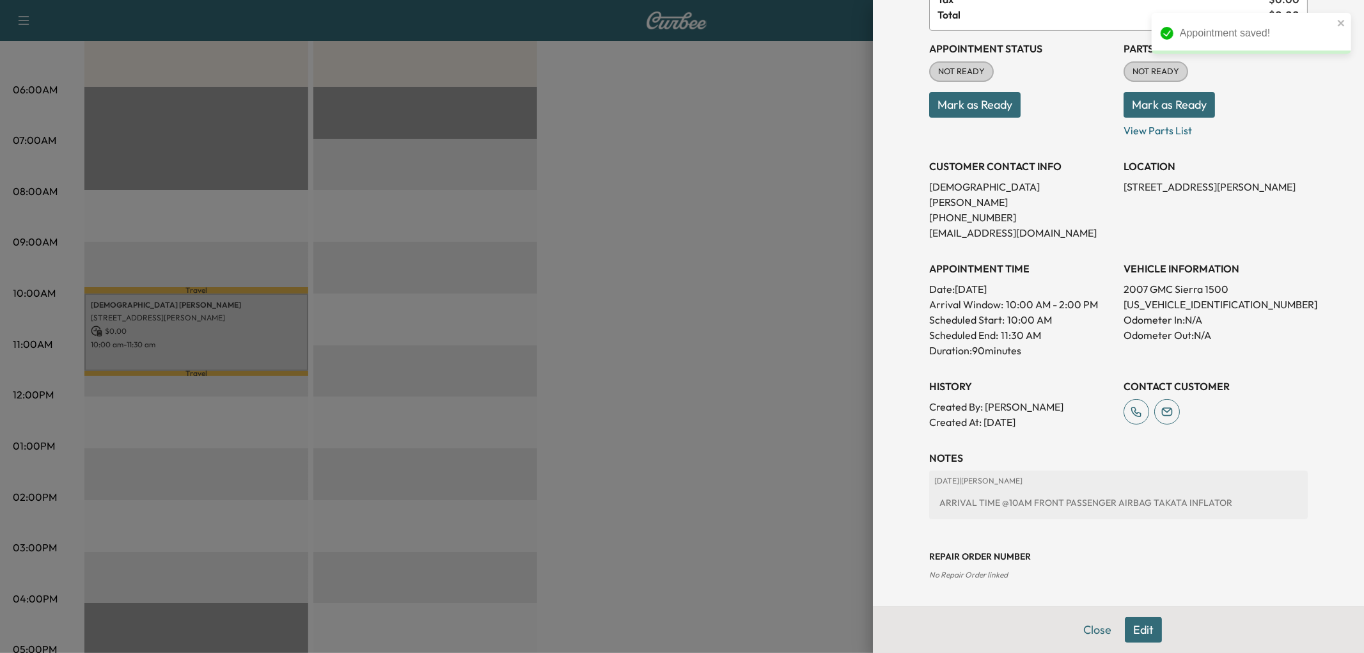 This screenshot has height=653, width=1364. I want to click on span: $ 0.00, so click(1284, 15).